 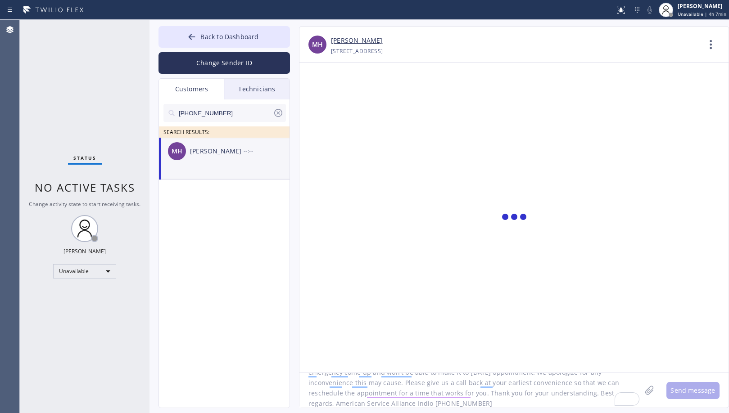 I want to click on button: Send message, so click(x=693, y=391).